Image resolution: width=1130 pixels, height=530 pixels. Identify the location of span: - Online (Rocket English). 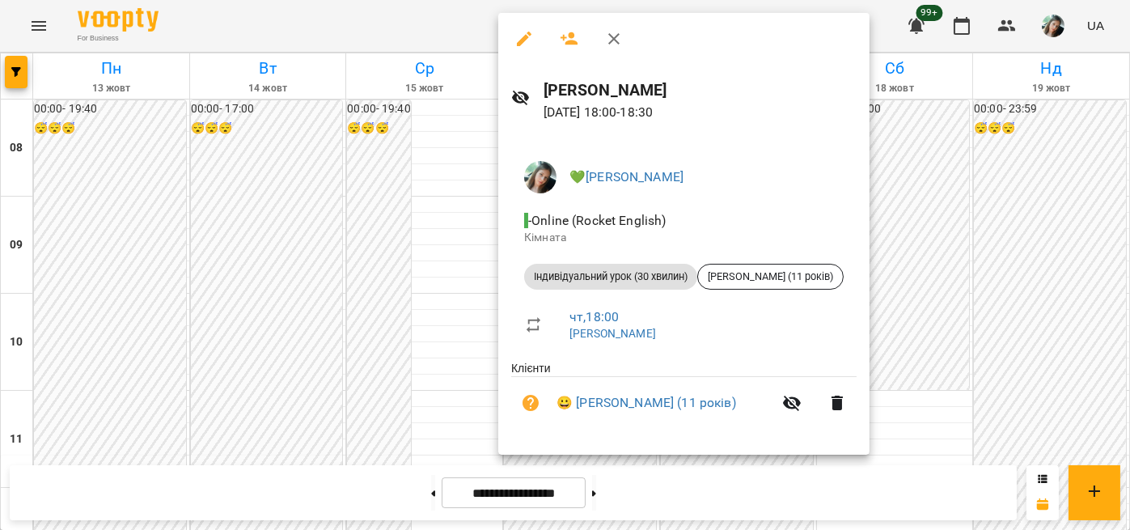
(597, 220).